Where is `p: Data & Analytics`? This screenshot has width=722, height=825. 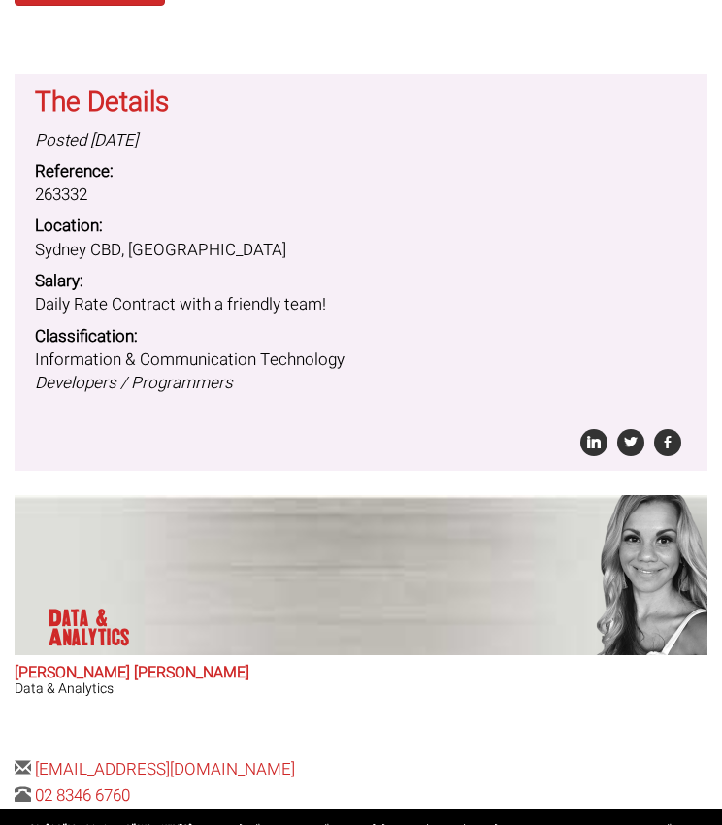
p: Data & Analytics is located at coordinates (119, 628).